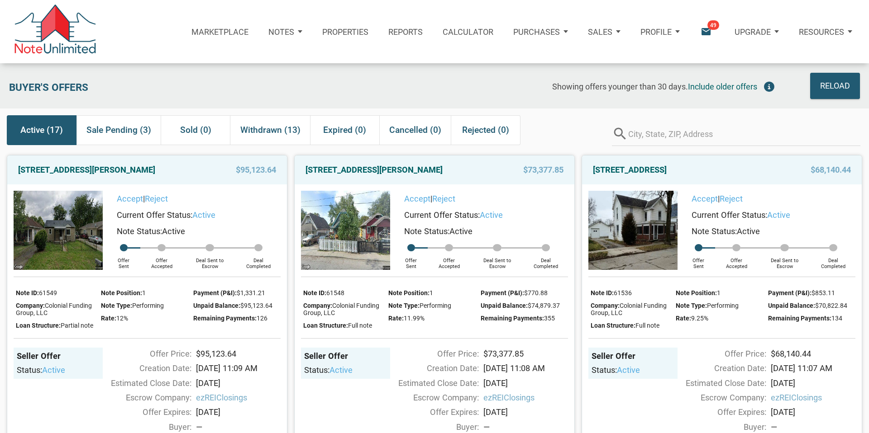 The width and height of the screenshot is (869, 433). What do you see at coordinates (486, 130) in the screenshot?
I see `span: Rejected (0)` at bounding box center [486, 130].